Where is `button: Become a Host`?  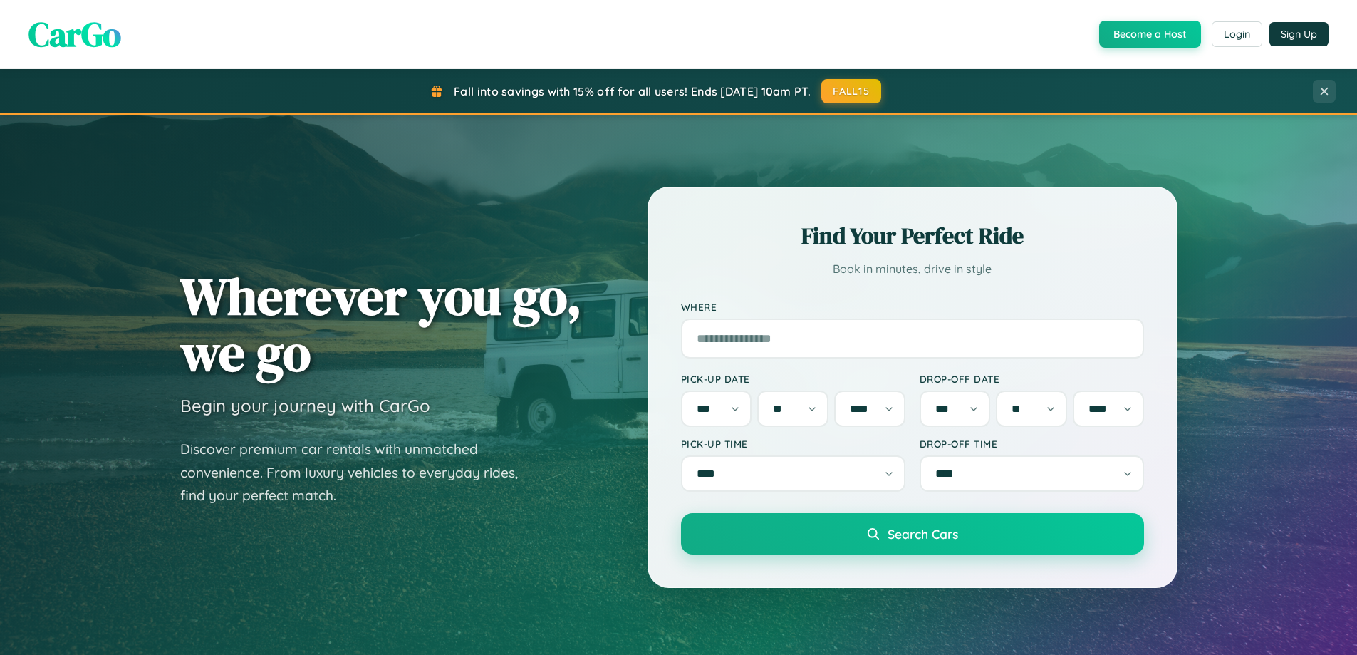 button: Become a Host is located at coordinates (1150, 34).